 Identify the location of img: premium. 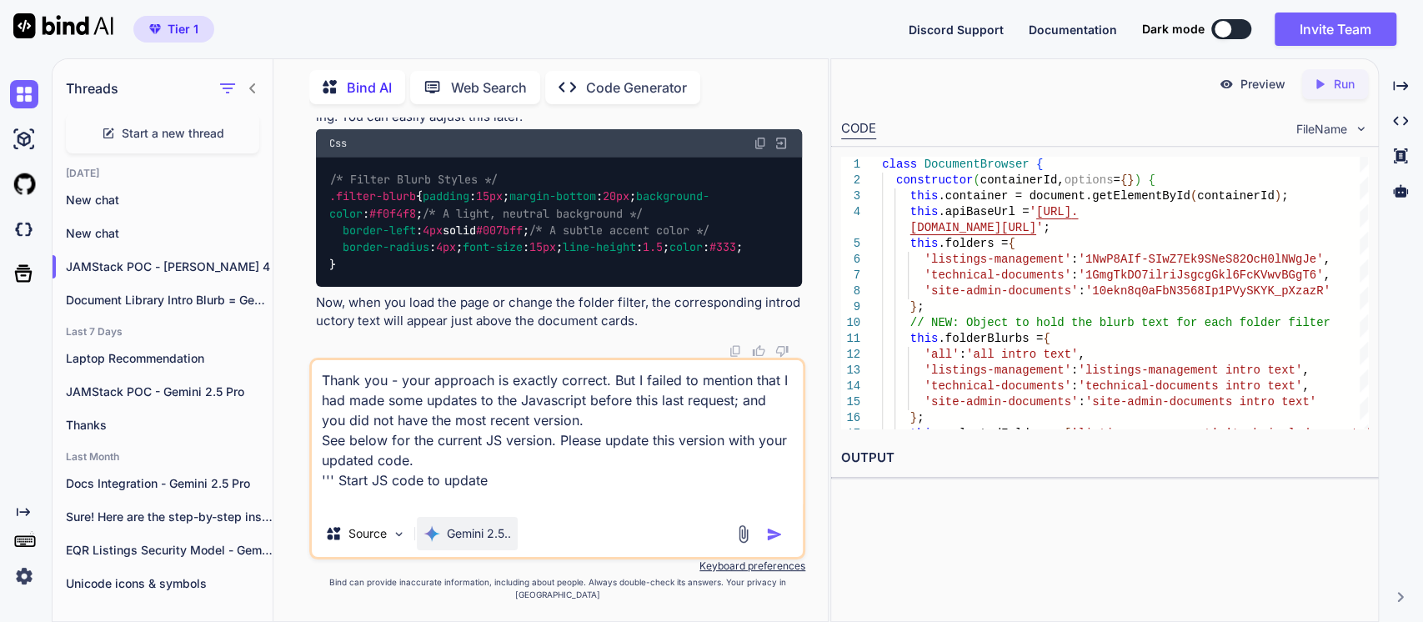
(155, 29).